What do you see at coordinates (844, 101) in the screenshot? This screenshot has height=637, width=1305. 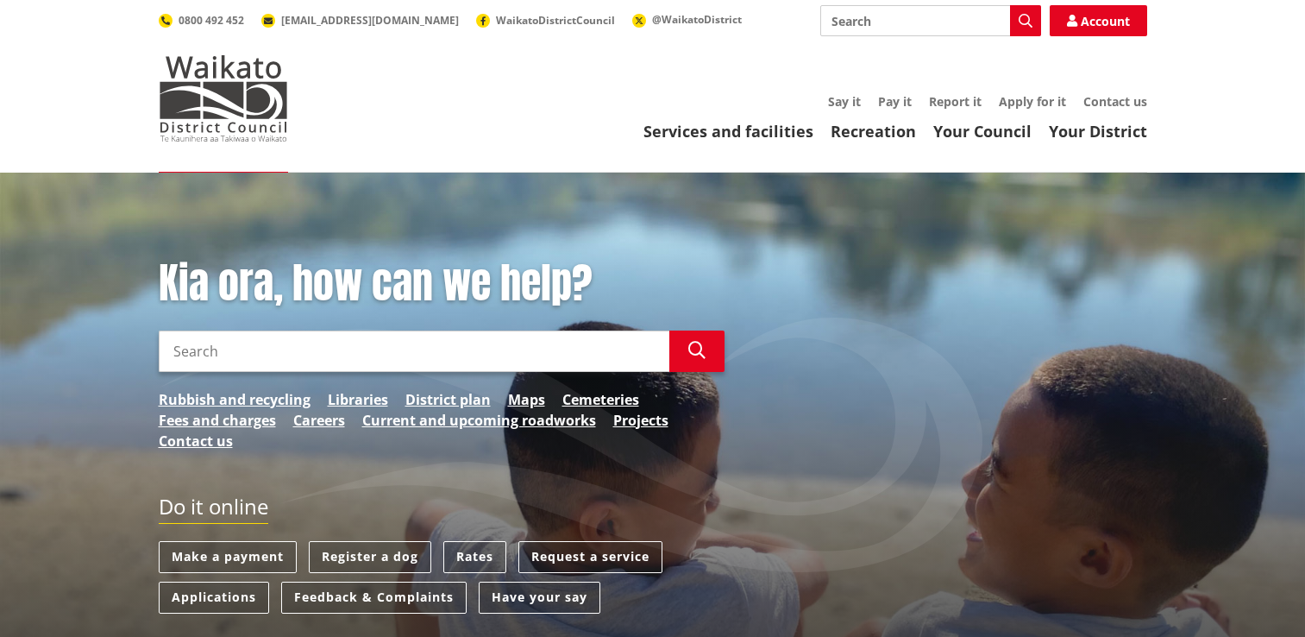 I see `a: Say it` at bounding box center [844, 101].